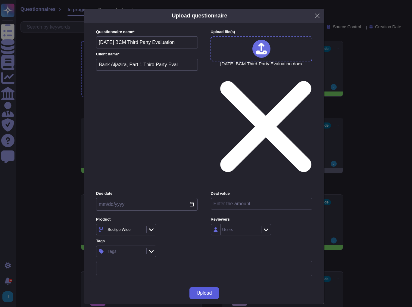 The height and width of the screenshot is (307, 412). I want to click on div: Users, so click(228, 230).